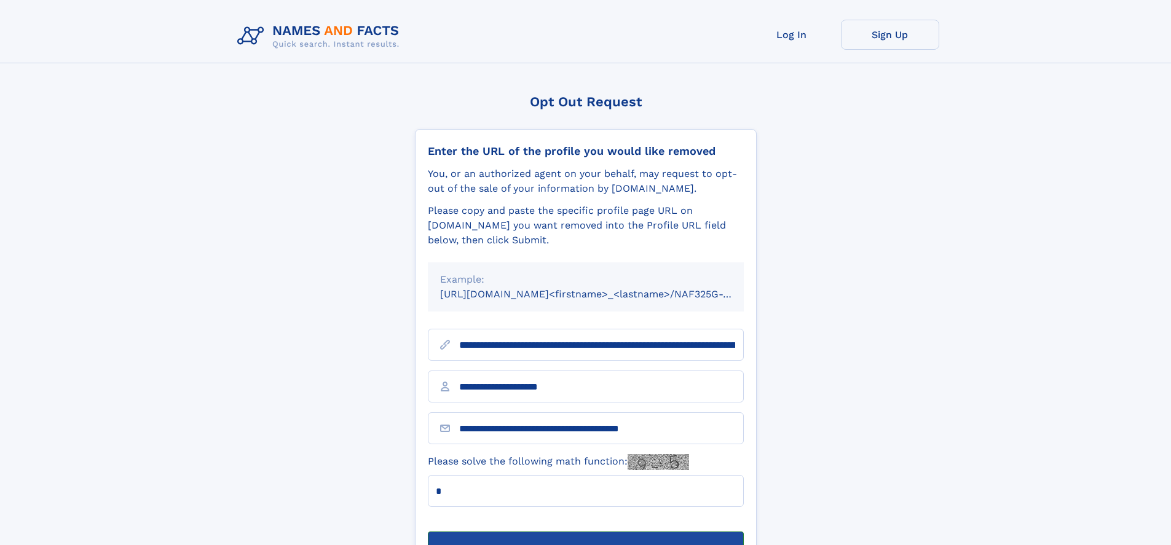  What do you see at coordinates (586, 280) in the screenshot?
I see `div: Example:` at bounding box center [586, 280].